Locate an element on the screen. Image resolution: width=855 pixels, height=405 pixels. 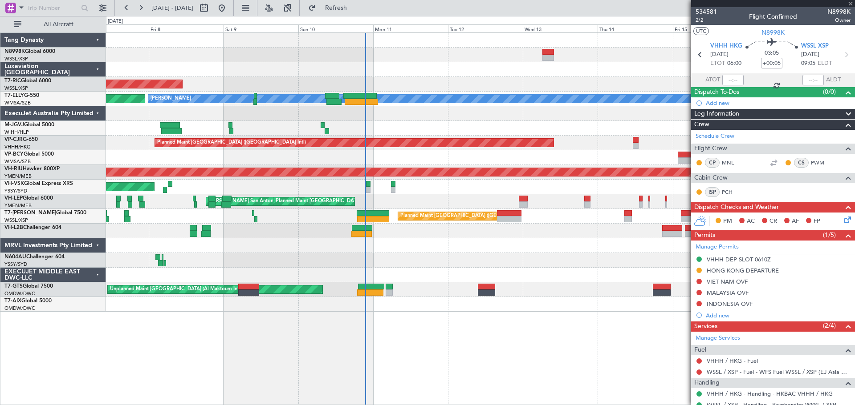
a: PWM is located at coordinates (820, 163).